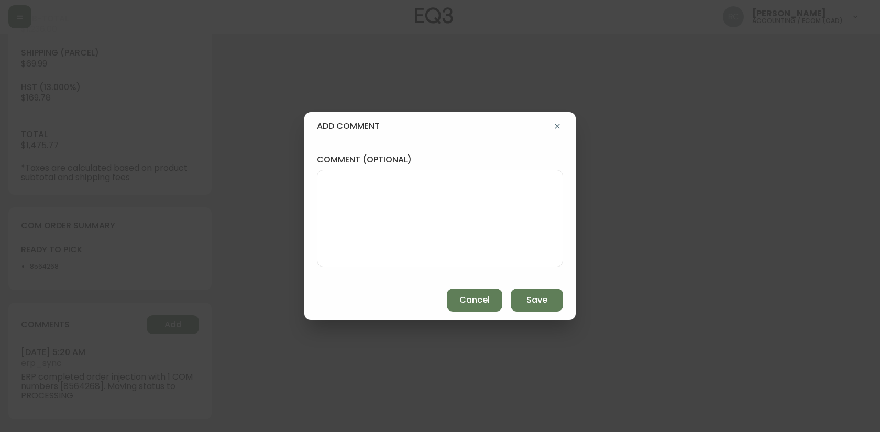  Describe the element at coordinates (434, 126) in the screenshot. I see `h4: add comment` at that location.